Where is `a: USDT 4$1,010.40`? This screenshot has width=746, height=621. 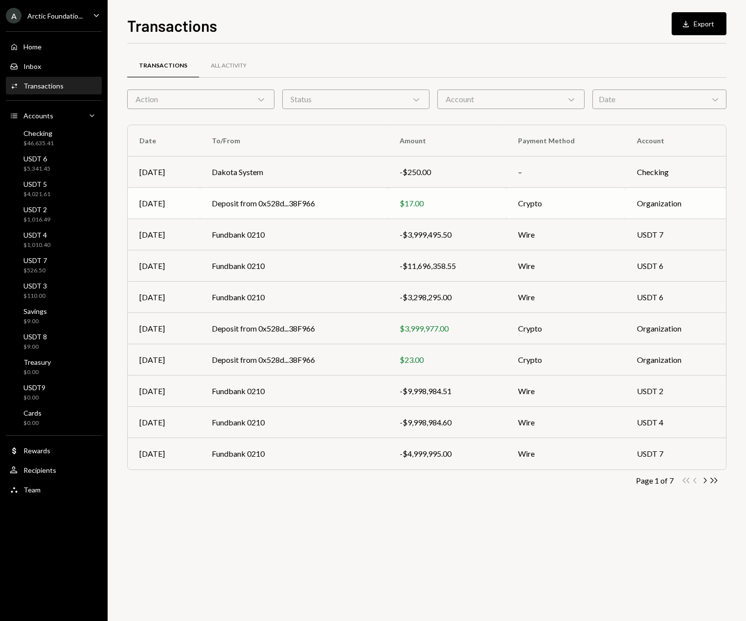 a: USDT 4$1,010.40 is located at coordinates (54, 240).